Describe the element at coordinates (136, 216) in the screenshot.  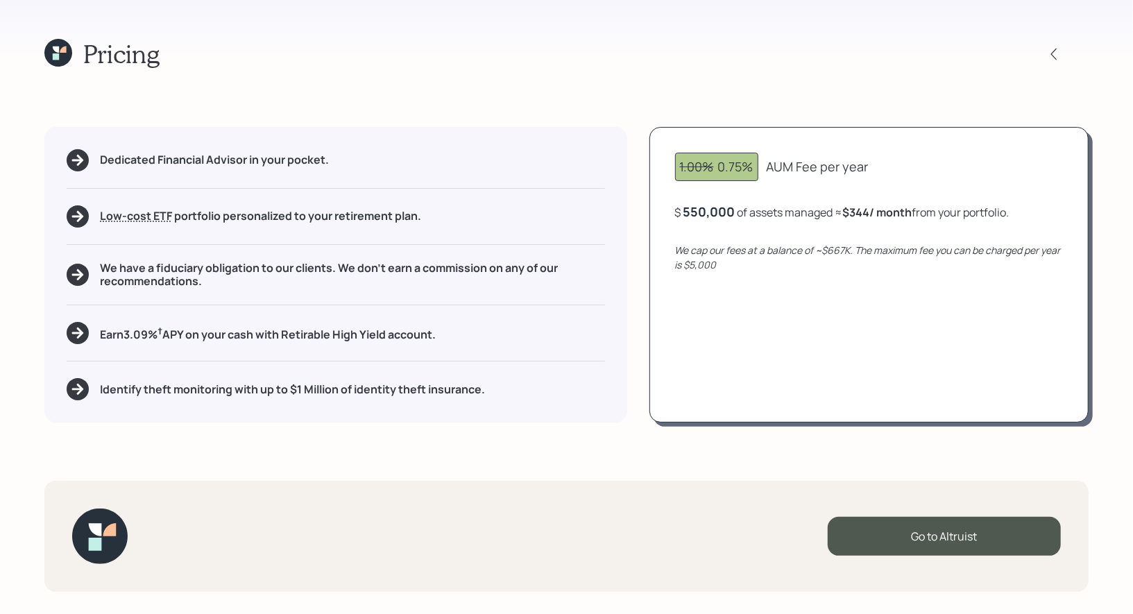
I see `span: Low-cost ETF` at that location.